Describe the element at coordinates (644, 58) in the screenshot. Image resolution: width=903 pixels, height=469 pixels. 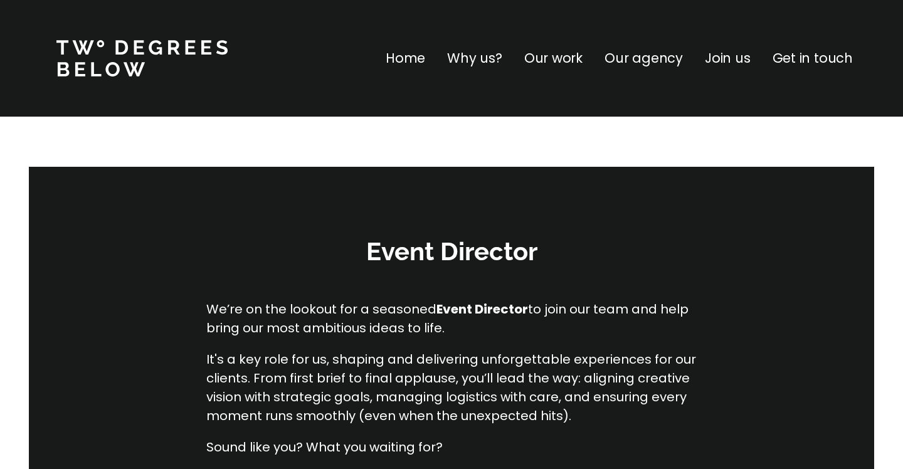
I see `a: Our agency` at that location.